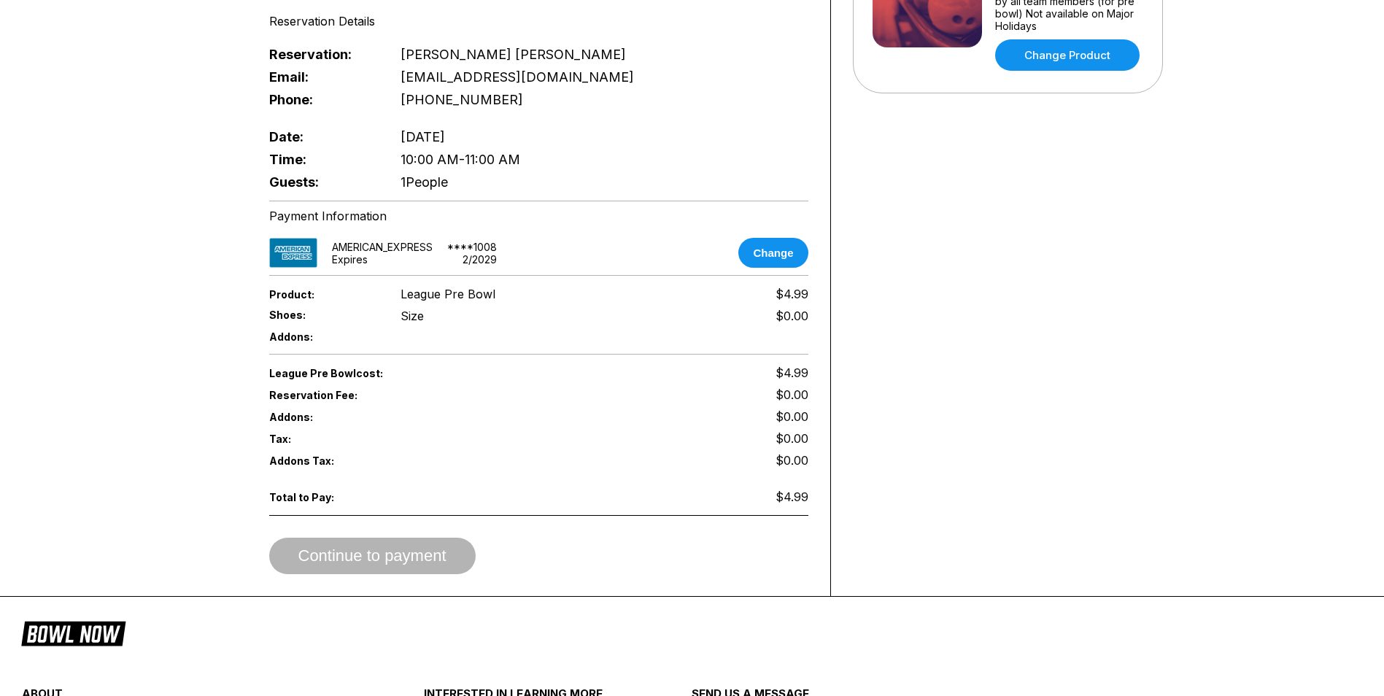 Image resolution: width=1384 pixels, height=696 pixels. Describe the element at coordinates (460, 159) in the screenshot. I see `span: 10:00 AM - 11:00 AM` at that location.